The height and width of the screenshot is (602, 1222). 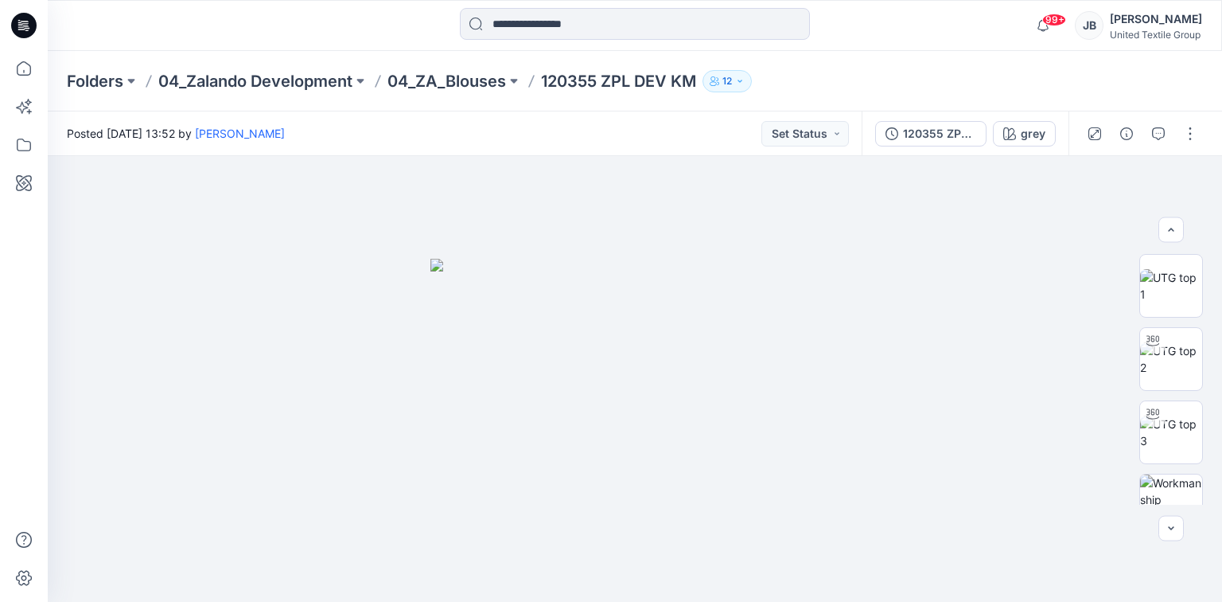 I want to click on p: Folders, so click(x=95, y=81).